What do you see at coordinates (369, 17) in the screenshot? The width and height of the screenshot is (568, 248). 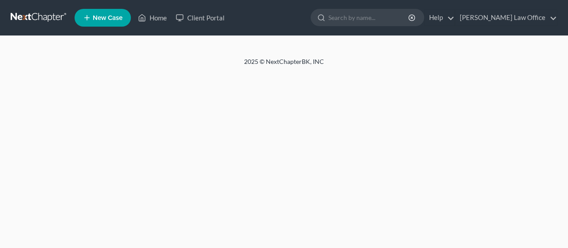 I see `input: Search by name...` at bounding box center [369, 17].